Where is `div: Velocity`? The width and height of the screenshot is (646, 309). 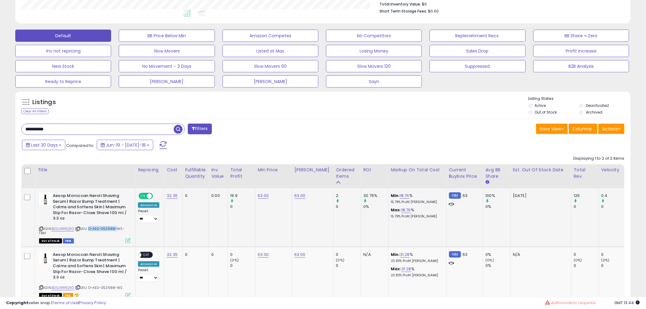 div: Velocity is located at coordinates (613, 170).